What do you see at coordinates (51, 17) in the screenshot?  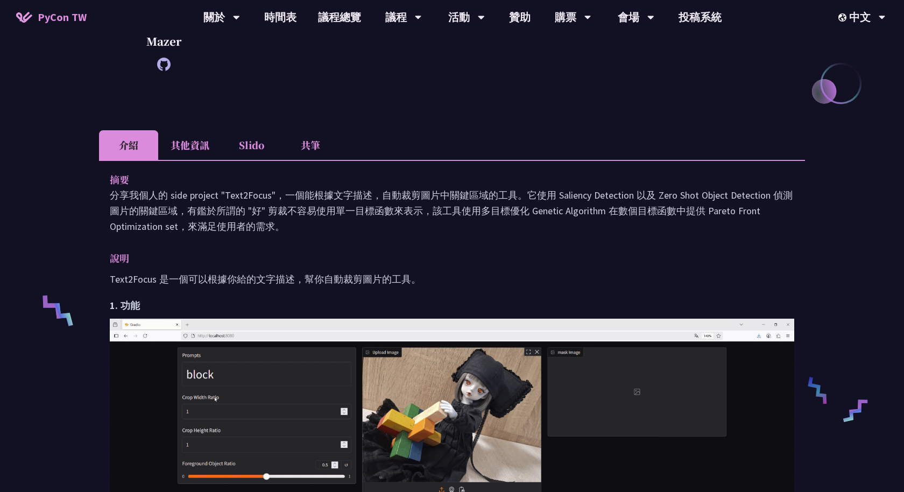 I see `a: PyCon TW` at bounding box center [51, 17].